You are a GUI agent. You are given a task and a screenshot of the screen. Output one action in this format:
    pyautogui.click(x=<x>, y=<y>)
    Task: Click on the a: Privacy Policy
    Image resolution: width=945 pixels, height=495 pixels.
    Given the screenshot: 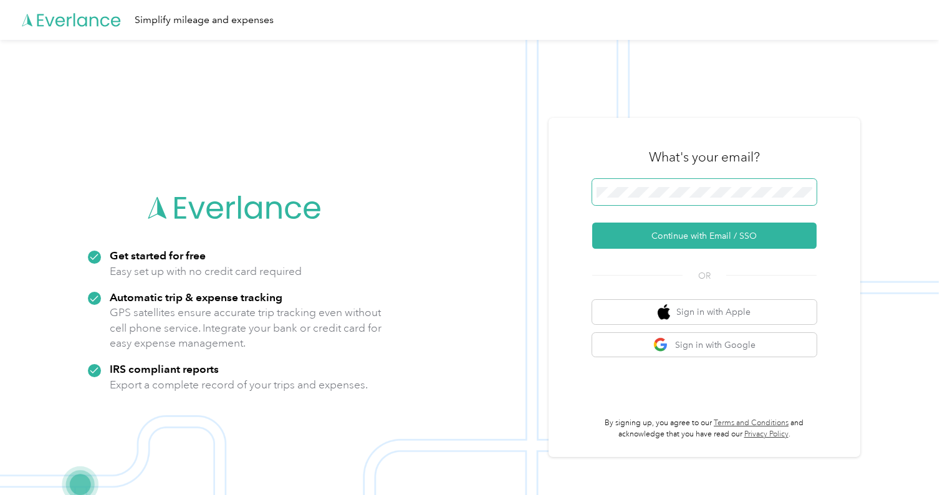 What is the action you would take?
    pyautogui.click(x=766, y=434)
    